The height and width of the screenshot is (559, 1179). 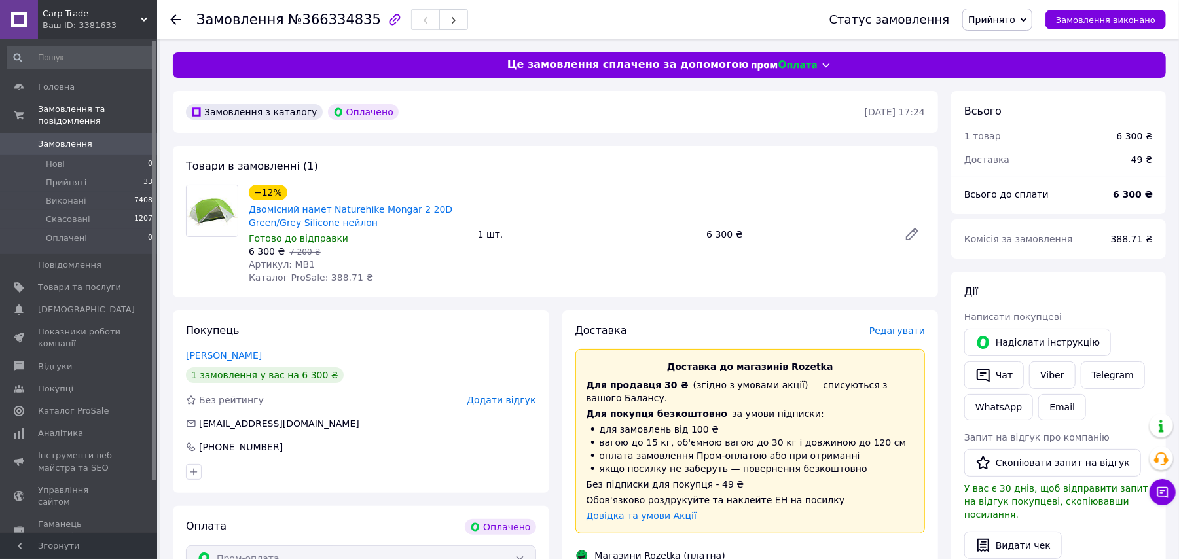 What do you see at coordinates (60, 433) in the screenshot?
I see `span: Аналітика` at bounding box center [60, 433].